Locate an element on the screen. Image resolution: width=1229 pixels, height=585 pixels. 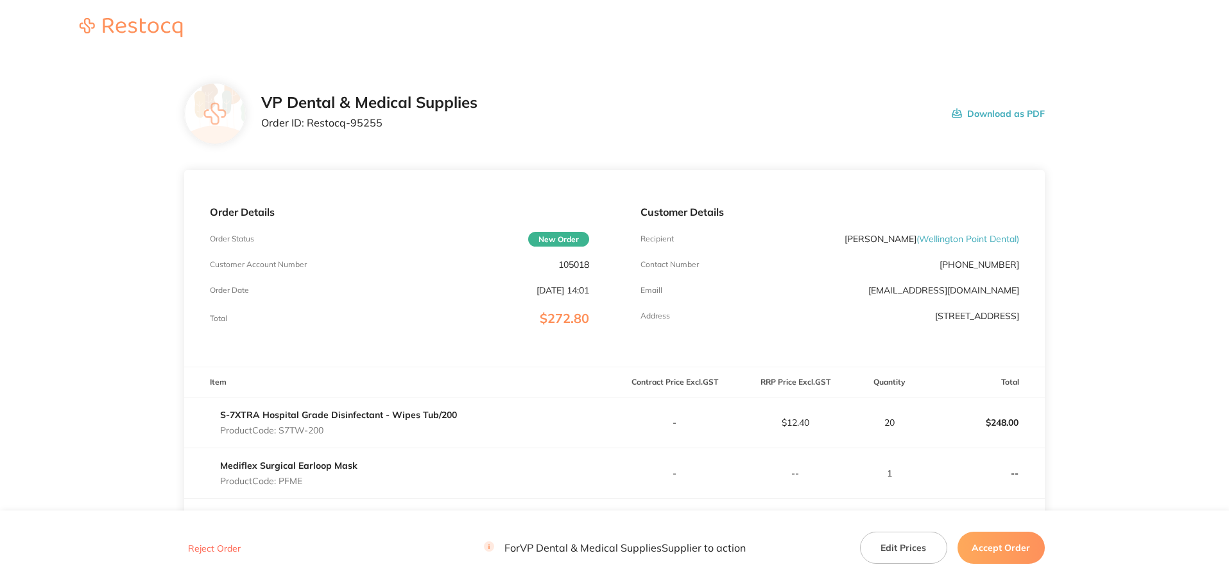
h2: VP Dental & Medical Supplies is located at coordinates (369, 103).